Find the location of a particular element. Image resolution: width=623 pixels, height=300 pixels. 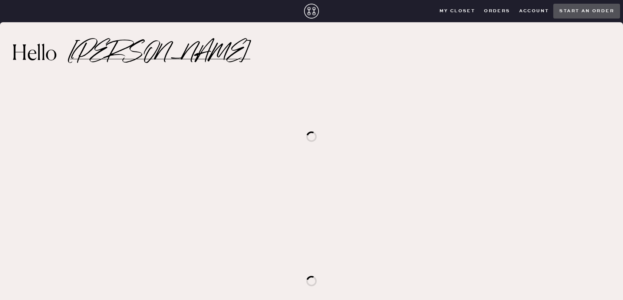

button: Orders is located at coordinates (497, 11).